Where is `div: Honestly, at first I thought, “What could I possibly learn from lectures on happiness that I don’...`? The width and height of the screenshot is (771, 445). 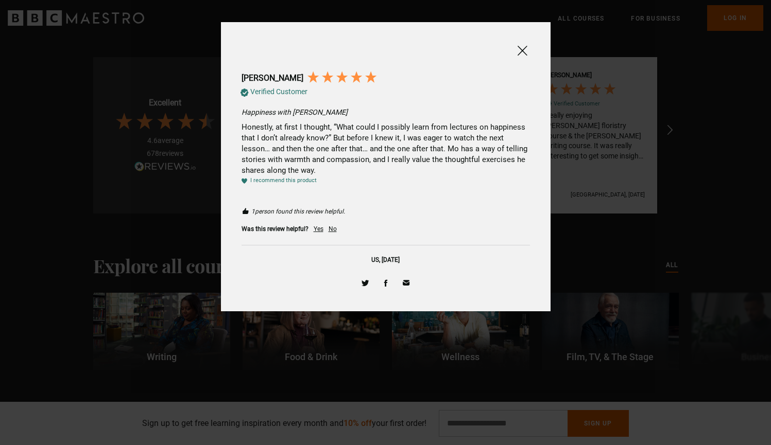 div: Honestly, at first I thought, “What could I possibly learn from lectures on happiness that I don’... is located at coordinates (386, 149).